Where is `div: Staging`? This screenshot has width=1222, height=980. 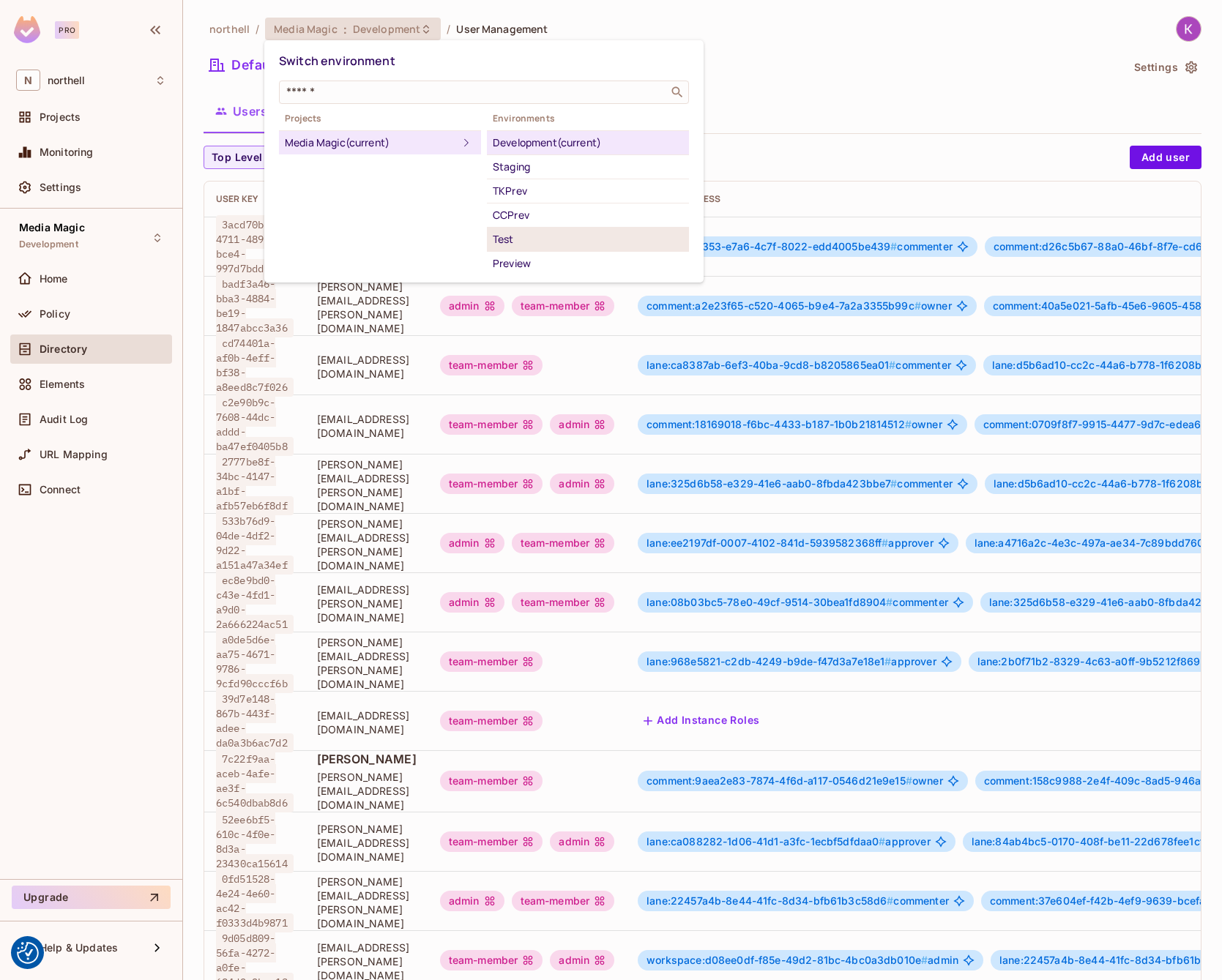 div: Staging is located at coordinates (588, 167).